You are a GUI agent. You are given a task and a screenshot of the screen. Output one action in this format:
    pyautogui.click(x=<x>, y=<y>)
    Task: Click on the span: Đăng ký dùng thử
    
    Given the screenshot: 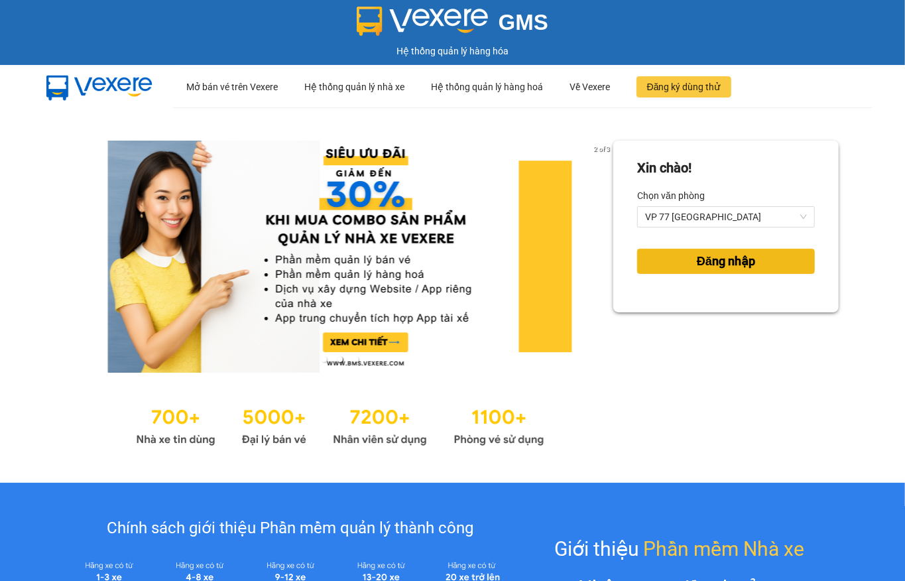 What is the action you would take?
    pyautogui.click(x=684, y=87)
    